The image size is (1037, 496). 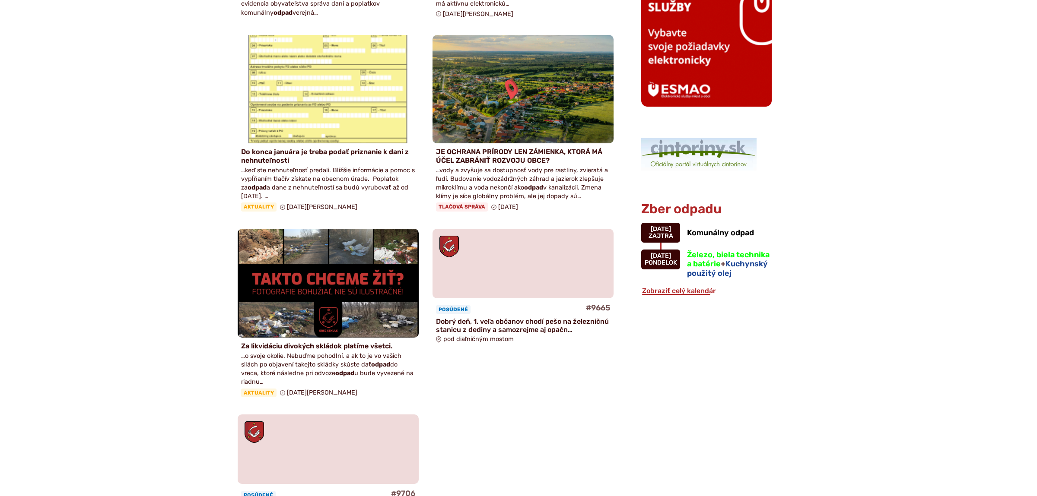 I want to click on a: Zobraziť celý kalendár, so click(x=679, y=291).